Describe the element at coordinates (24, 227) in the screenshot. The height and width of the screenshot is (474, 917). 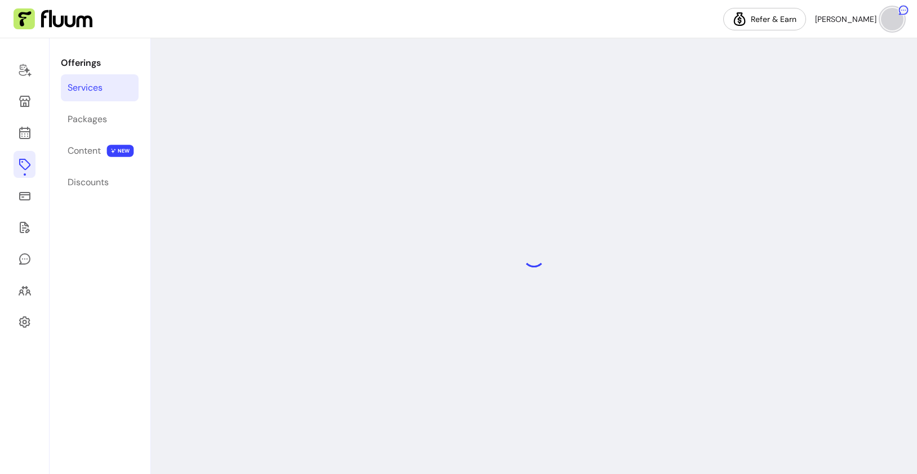
I see `a: Forms` at that location.